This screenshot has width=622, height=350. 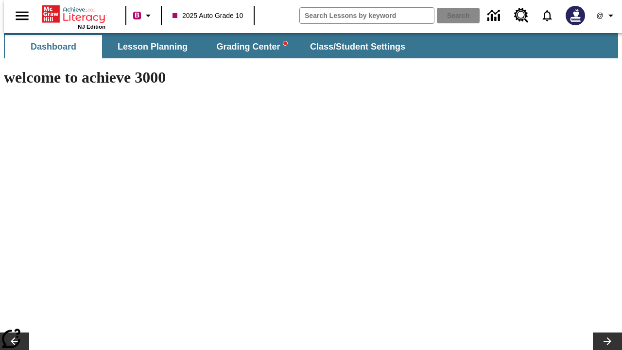 I want to click on span: Grading Center, so click(x=251, y=47).